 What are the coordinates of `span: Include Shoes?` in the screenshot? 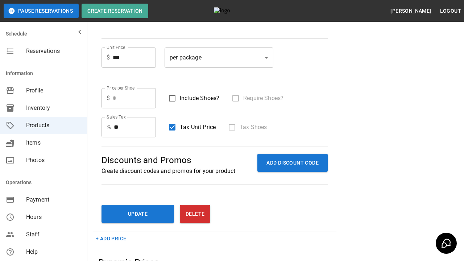 It's located at (199, 98).